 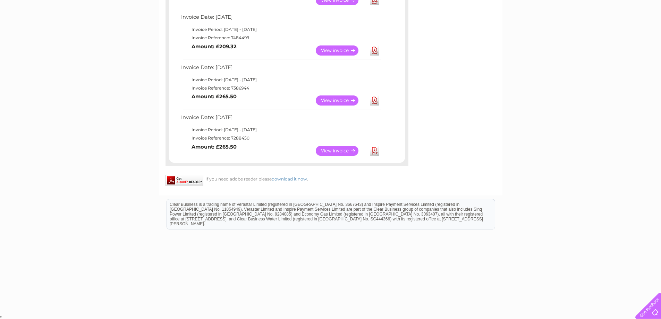 I want to click on div: If you need adobe reader please ., so click(x=287, y=178).